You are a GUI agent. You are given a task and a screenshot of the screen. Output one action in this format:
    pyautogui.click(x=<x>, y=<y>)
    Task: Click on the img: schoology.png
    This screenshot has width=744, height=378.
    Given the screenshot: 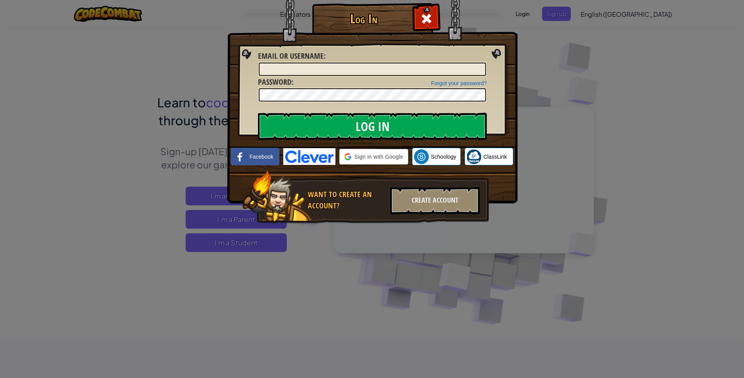 What is the action you would take?
    pyautogui.click(x=421, y=157)
    